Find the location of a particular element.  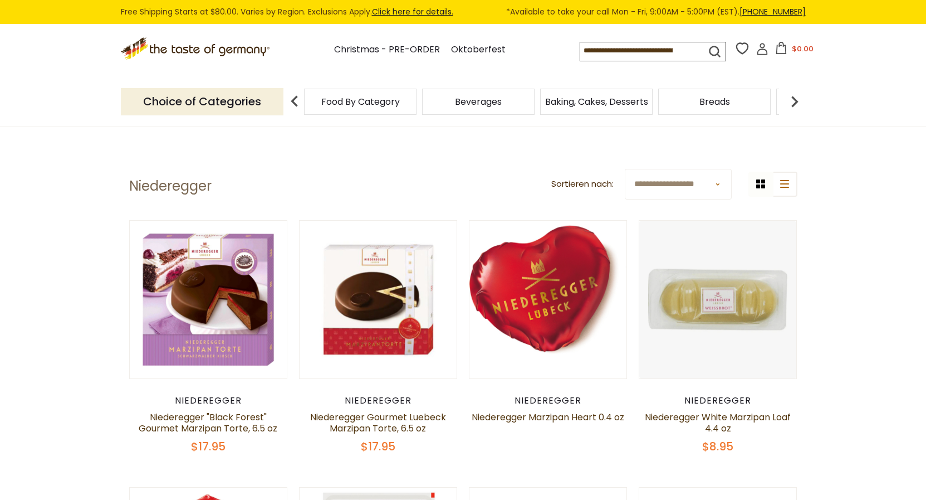

span: $8.95 is located at coordinates (718, 446).